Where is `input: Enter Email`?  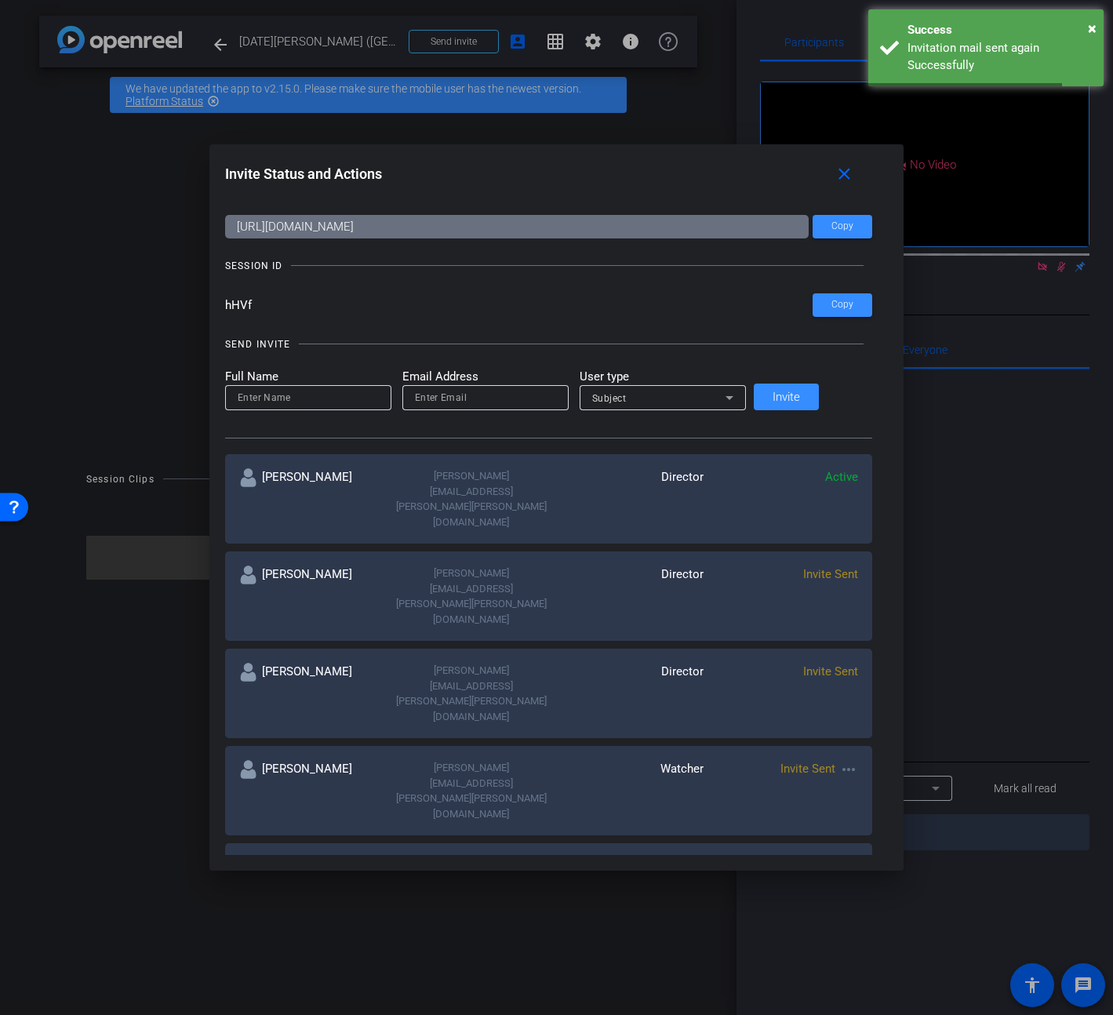 input: Enter Email is located at coordinates (486, 398).